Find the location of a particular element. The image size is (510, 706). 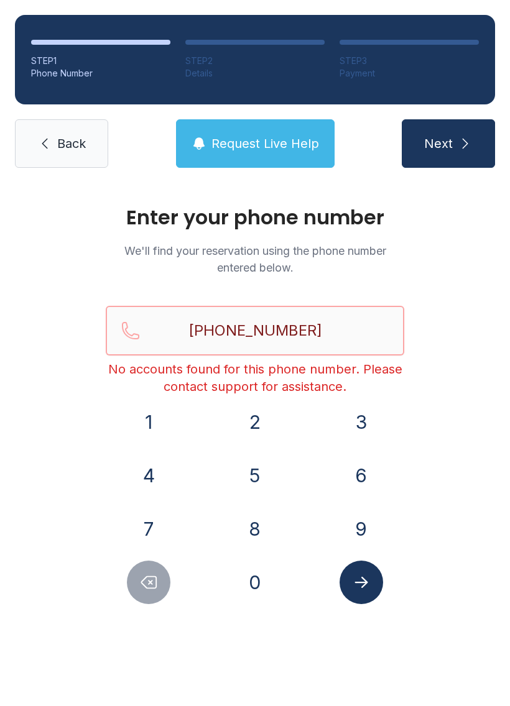

div: No accounts found for this phone number. Please contact support for assistance. is located at coordinates (255, 378).